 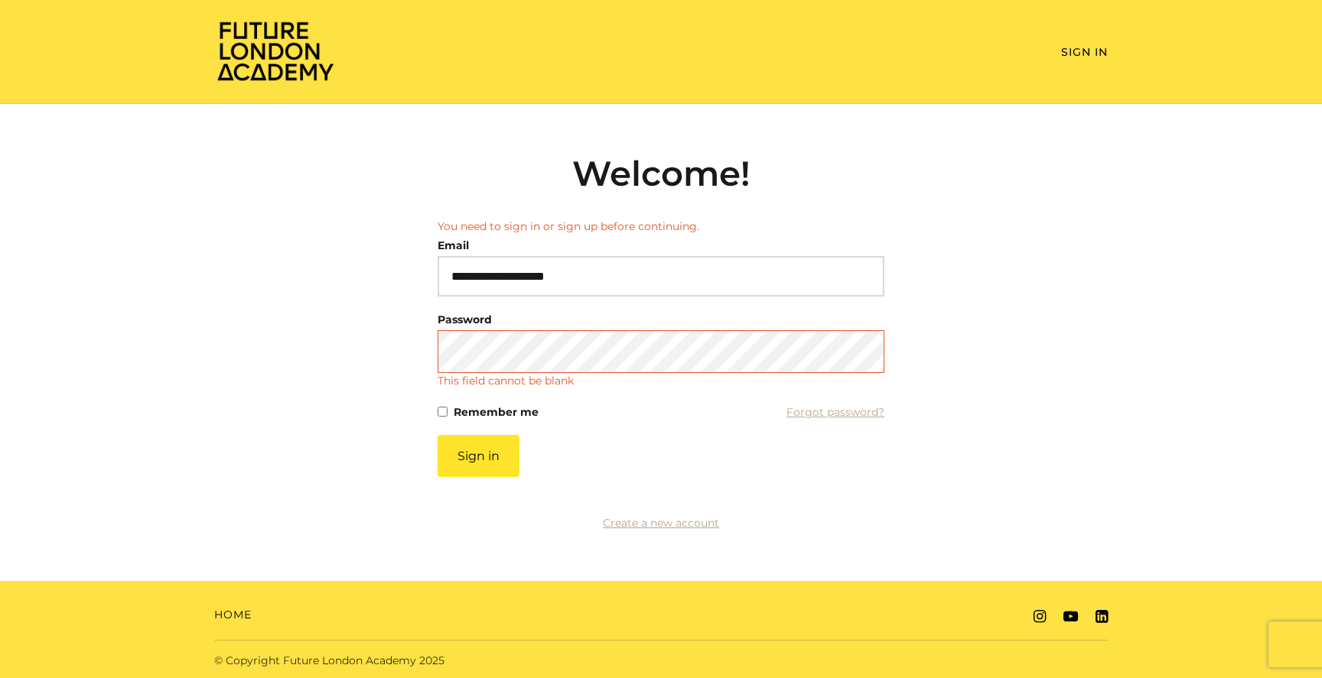 What do you see at coordinates (496, 412) in the screenshot?
I see `label: Remember me` at bounding box center [496, 412].